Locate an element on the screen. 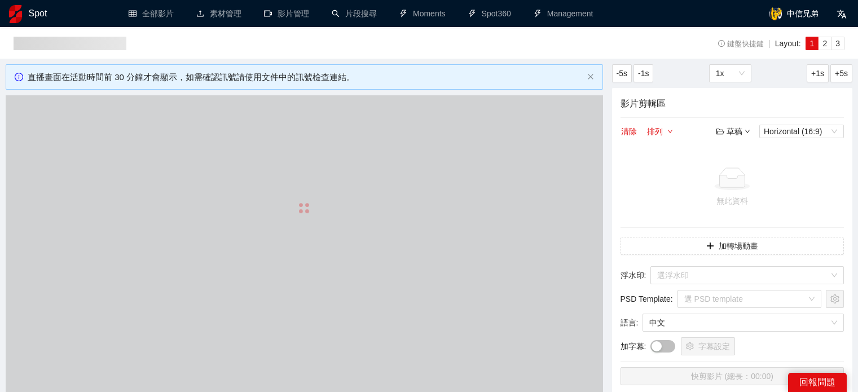 The height and width of the screenshot is (392, 858). span: close is located at coordinates (591, 77).